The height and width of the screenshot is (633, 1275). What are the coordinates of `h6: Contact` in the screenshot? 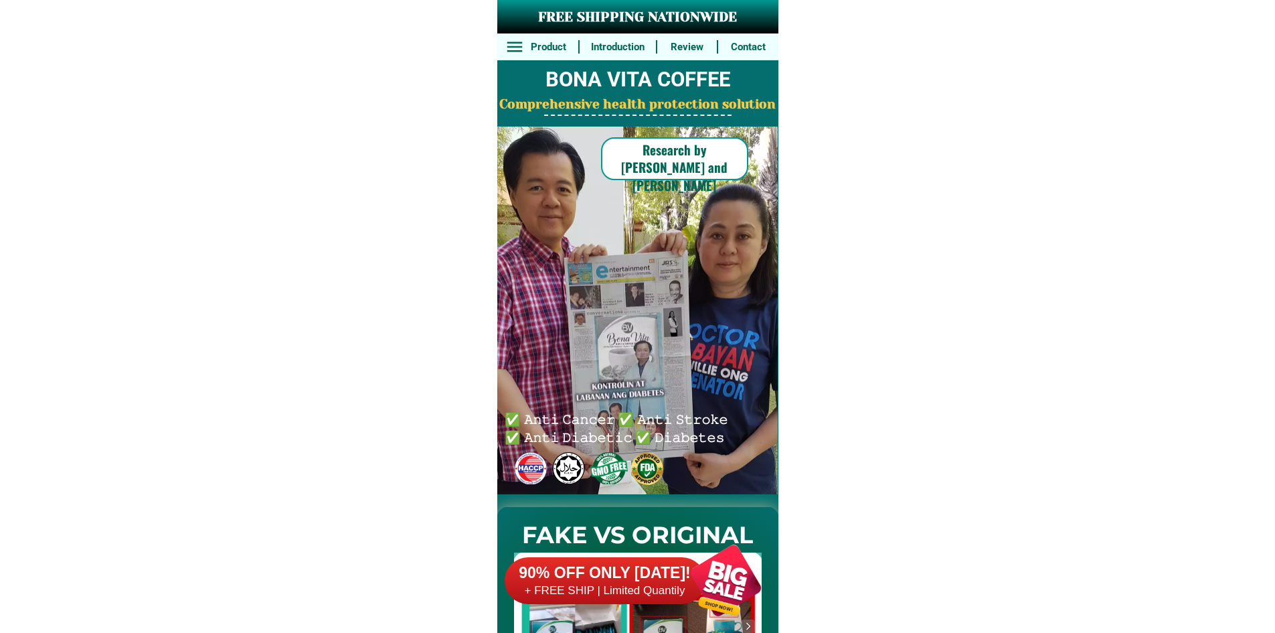 It's located at (748, 47).